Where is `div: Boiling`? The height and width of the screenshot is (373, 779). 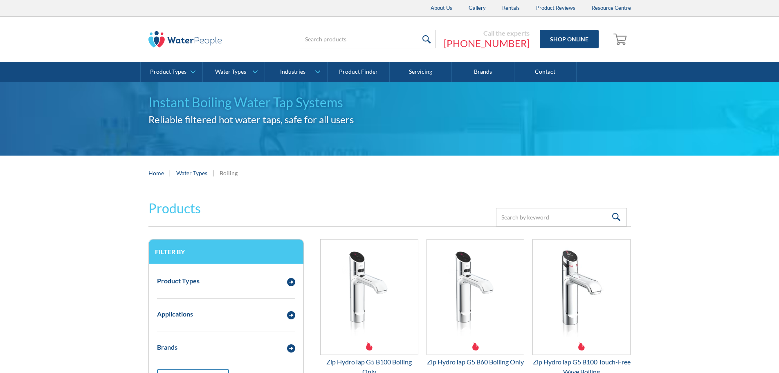 div: Boiling is located at coordinates (229, 173).